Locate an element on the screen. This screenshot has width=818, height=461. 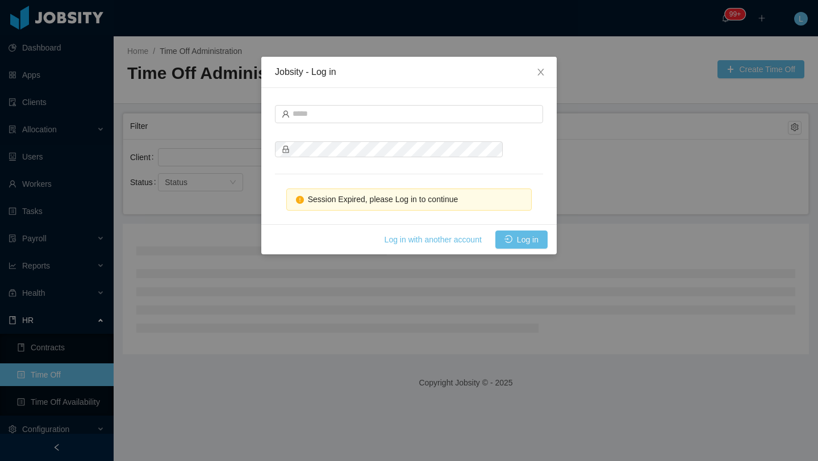
i: icon: user is located at coordinates (286, 114).